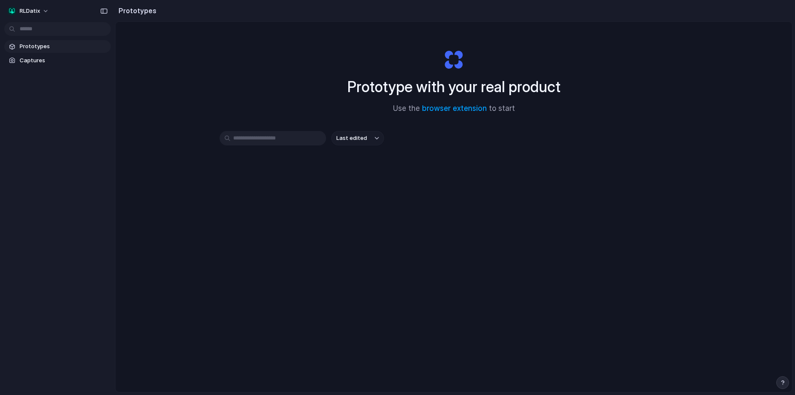 The width and height of the screenshot is (795, 395). I want to click on h1: Prototype with your real product, so click(454, 87).